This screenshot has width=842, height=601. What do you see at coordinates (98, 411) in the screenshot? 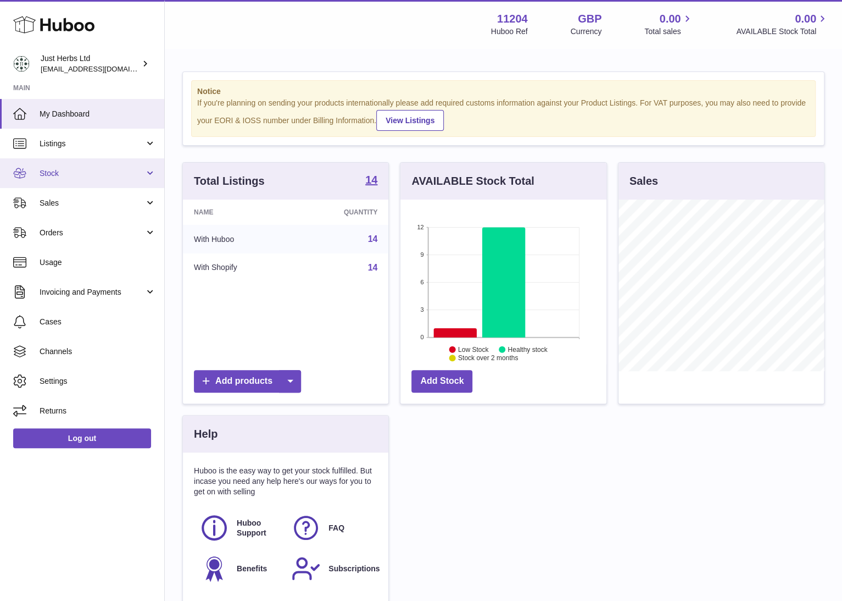
I see `span: Returns` at bounding box center [98, 411].